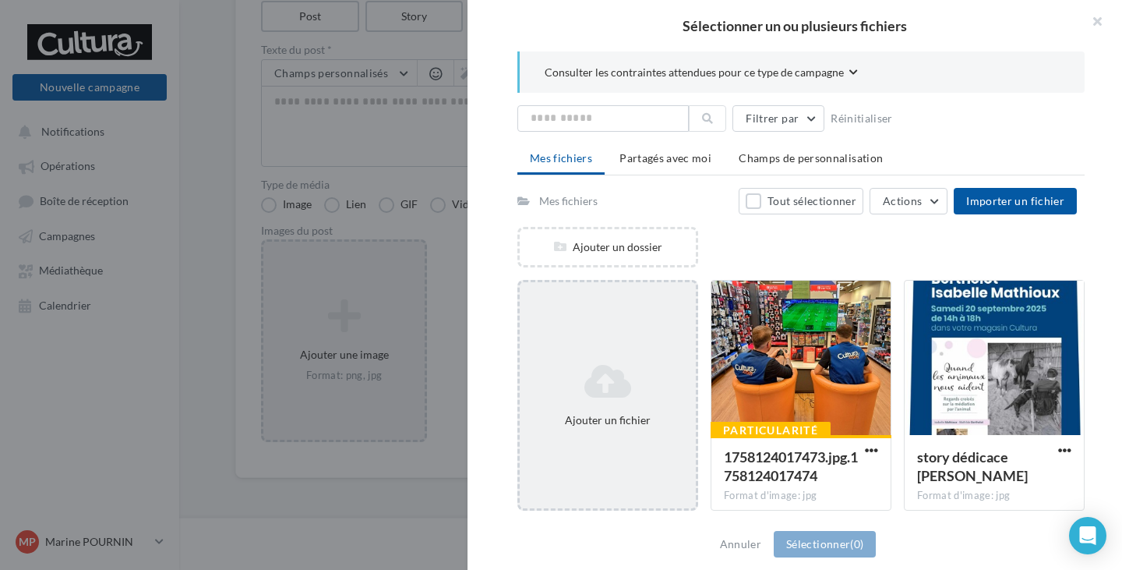 This screenshot has height=570, width=1122. What do you see at coordinates (568, 201) in the screenshot?
I see `div: Mes fichiers` at bounding box center [568, 201].